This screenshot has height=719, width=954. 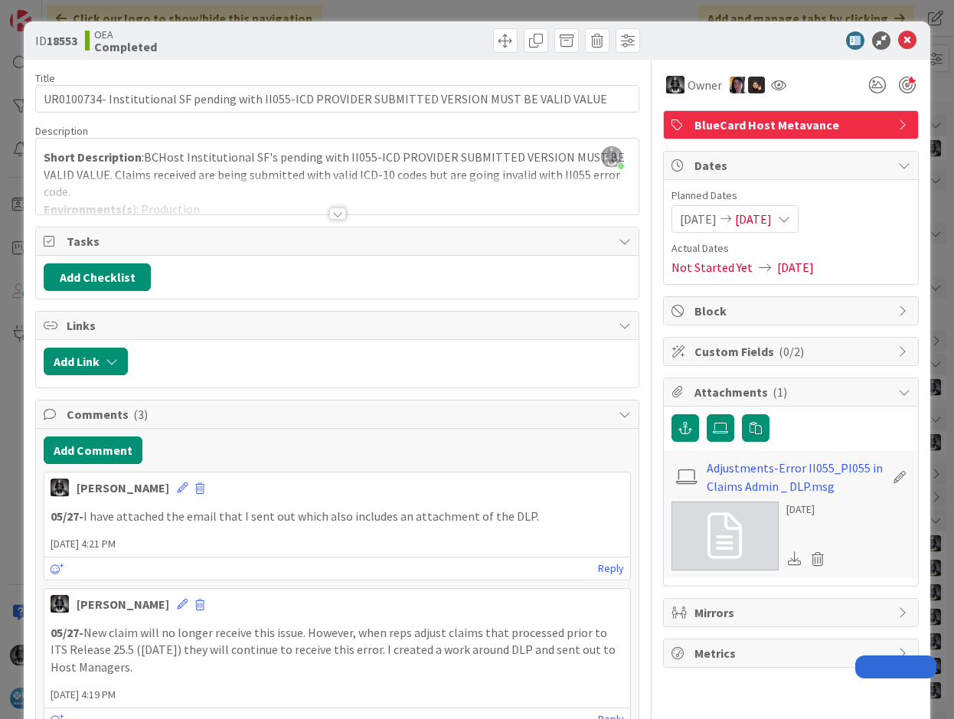 I want to click on span: Comments, so click(x=338, y=414).